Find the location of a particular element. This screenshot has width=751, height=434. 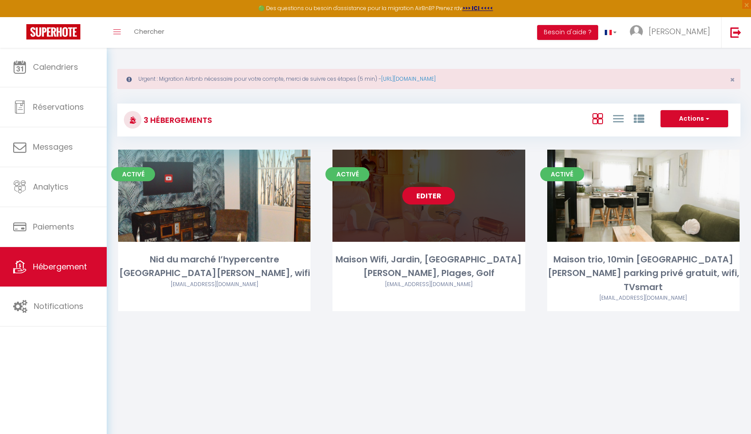

h3: 3 Hébergements is located at coordinates (177, 120).